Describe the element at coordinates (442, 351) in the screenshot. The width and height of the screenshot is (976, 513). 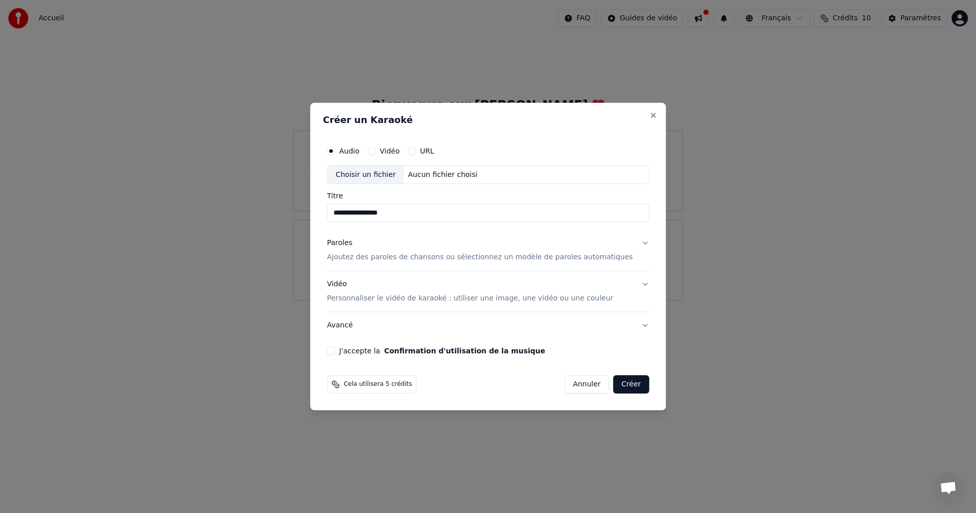
I see `label: J'accepte la` at that location.